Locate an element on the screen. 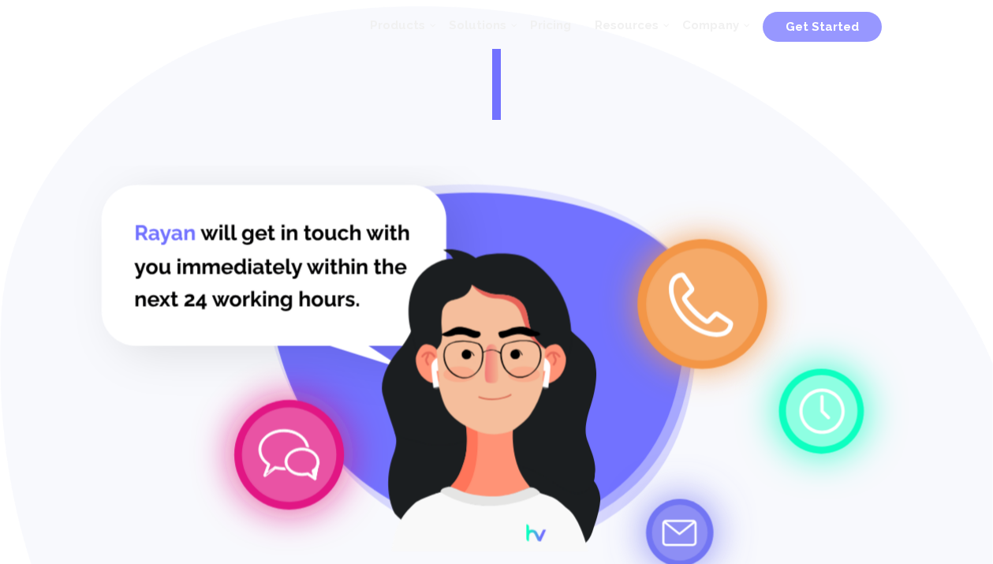 Image resolution: width=993 pixels, height=564 pixels. tspan: you immediately within the is located at coordinates (271, 267).